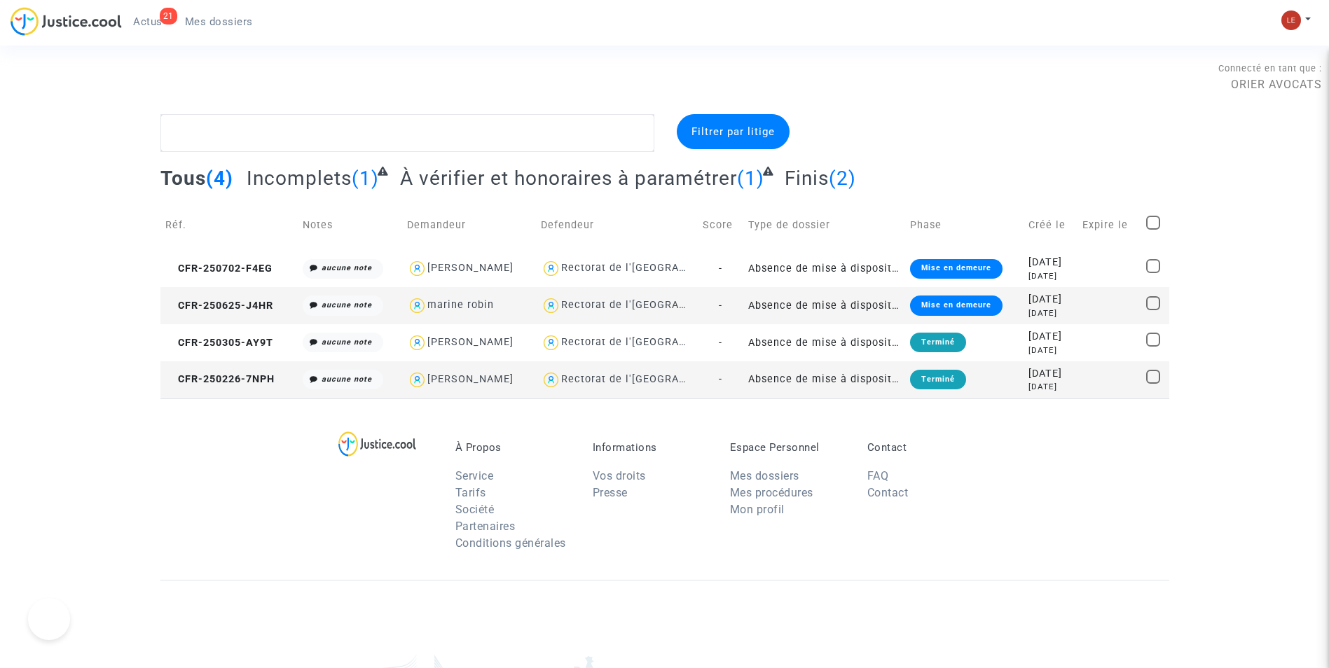 The height and width of the screenshot is (668, 1329). I want to click on div: marine robin, so click(460, 305).